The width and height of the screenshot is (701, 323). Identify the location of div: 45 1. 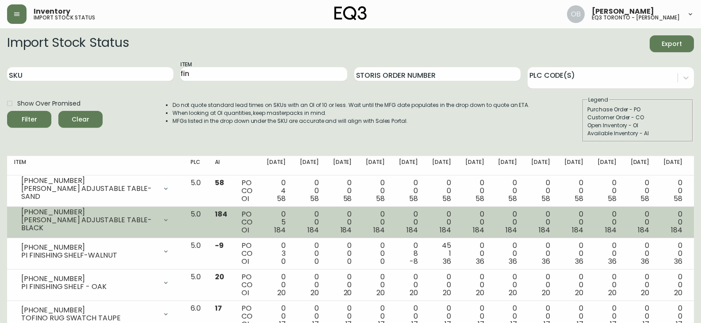
(441, 254).